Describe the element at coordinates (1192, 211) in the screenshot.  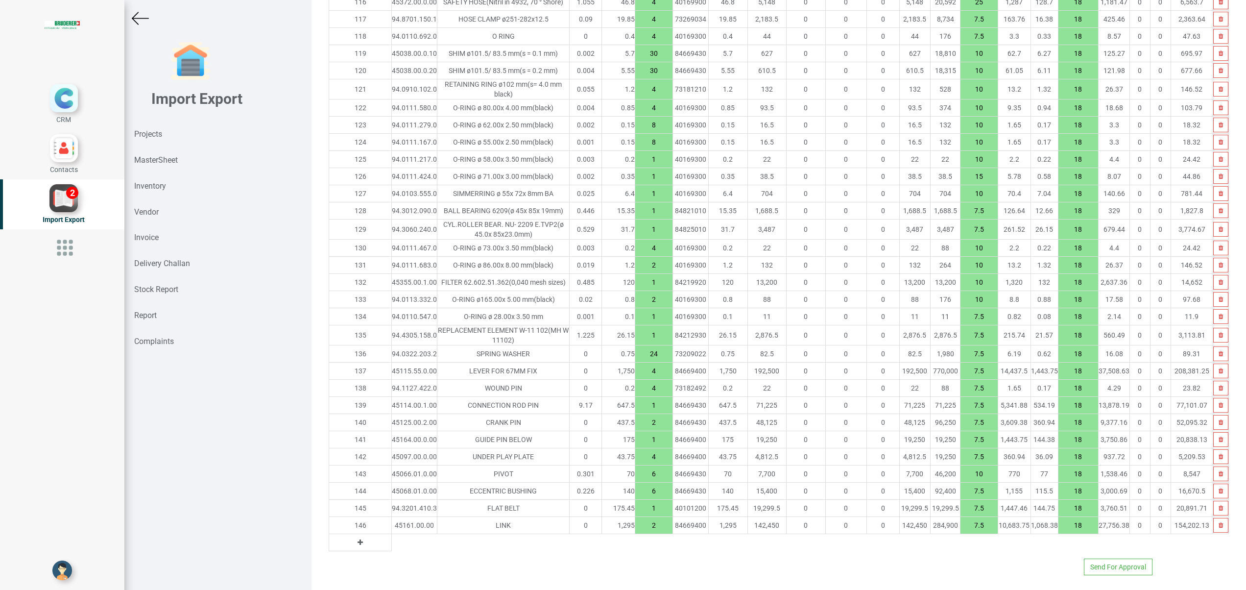
I see `td: 1,827.8` at that location.